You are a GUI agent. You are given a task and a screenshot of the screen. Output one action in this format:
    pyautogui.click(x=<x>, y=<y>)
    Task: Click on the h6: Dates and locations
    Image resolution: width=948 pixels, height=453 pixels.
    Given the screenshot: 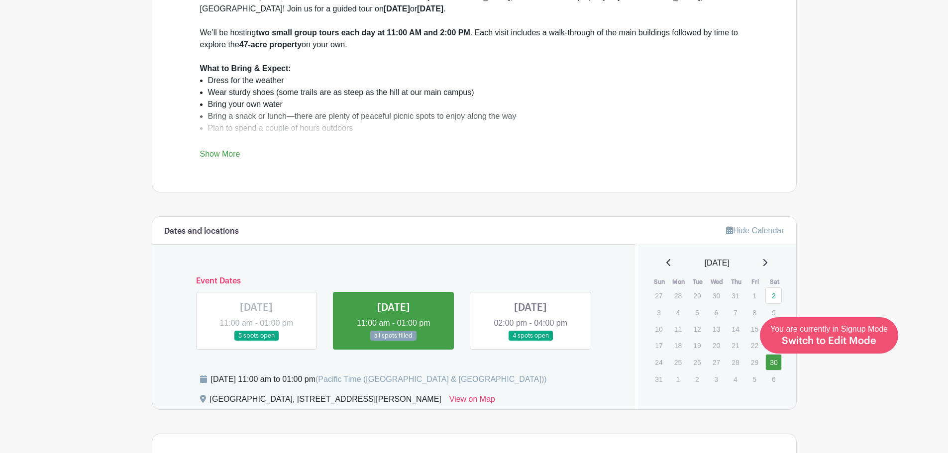 What is the action you would take?
    pyautogui.click(x=202, y=231)
    